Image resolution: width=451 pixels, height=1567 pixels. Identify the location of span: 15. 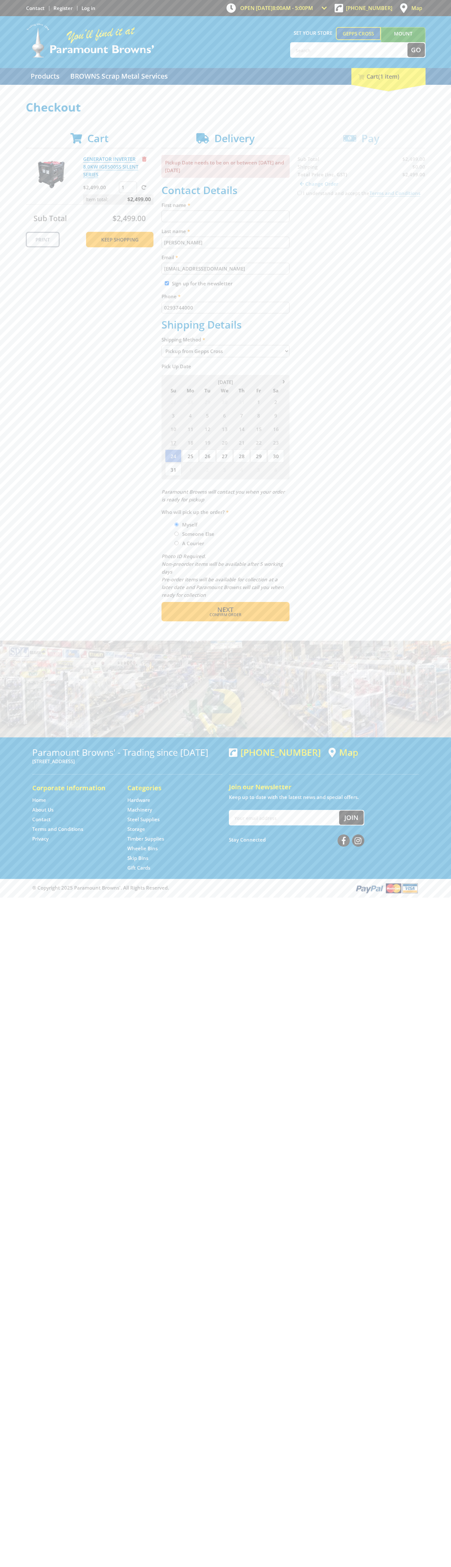
(259, 429).